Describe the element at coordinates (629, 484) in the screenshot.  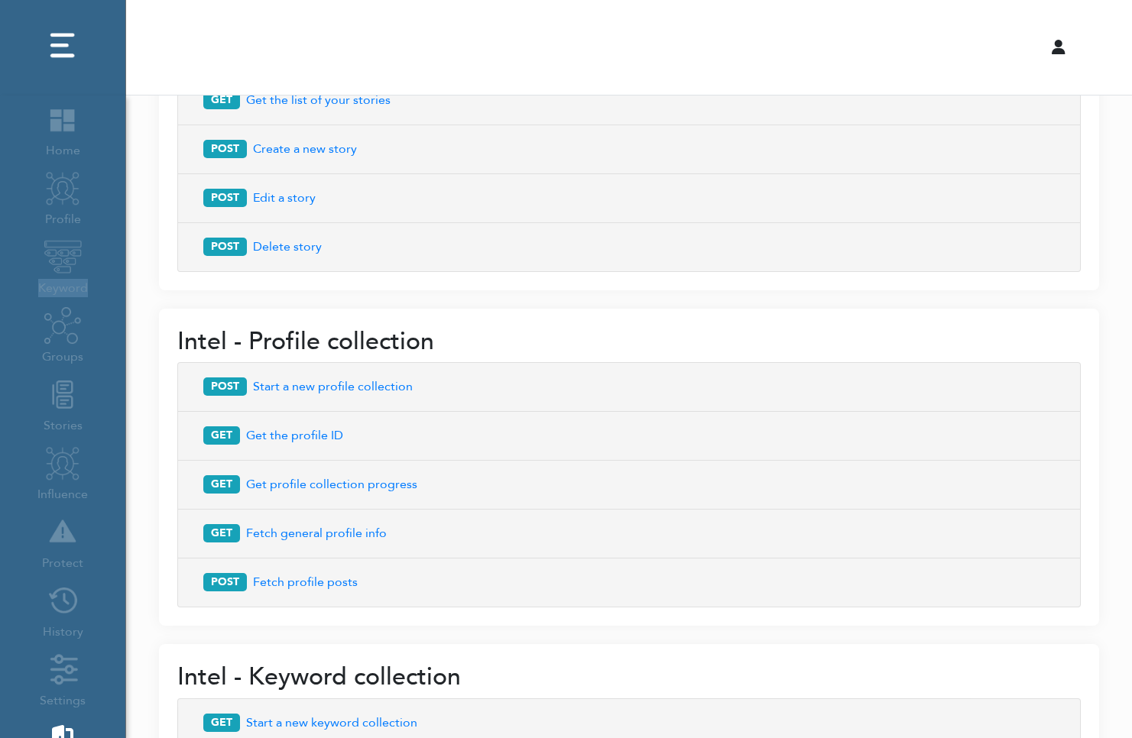
I see `button: GETGet profile collection progress` at that location.